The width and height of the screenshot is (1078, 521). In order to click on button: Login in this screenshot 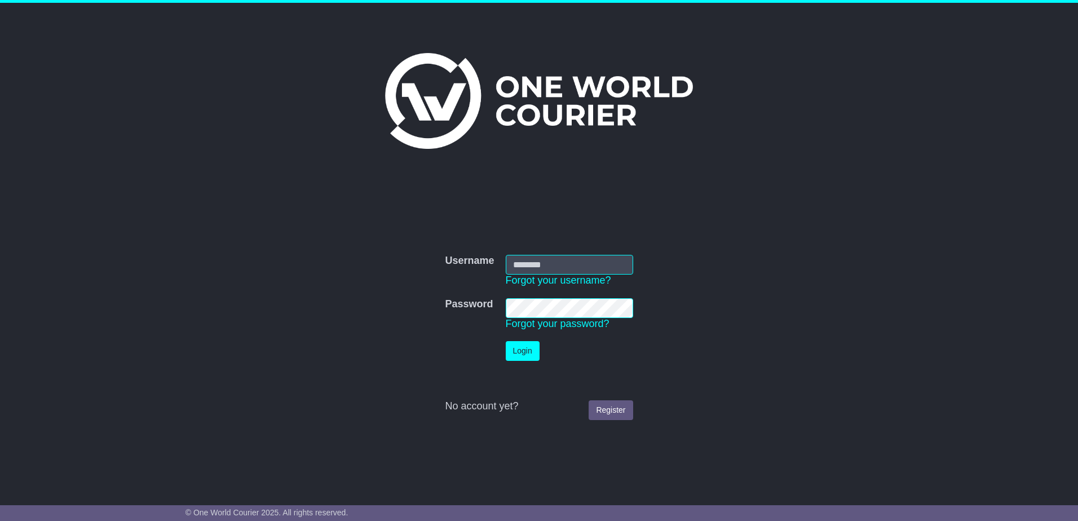, I will do `click(523, 351)`.